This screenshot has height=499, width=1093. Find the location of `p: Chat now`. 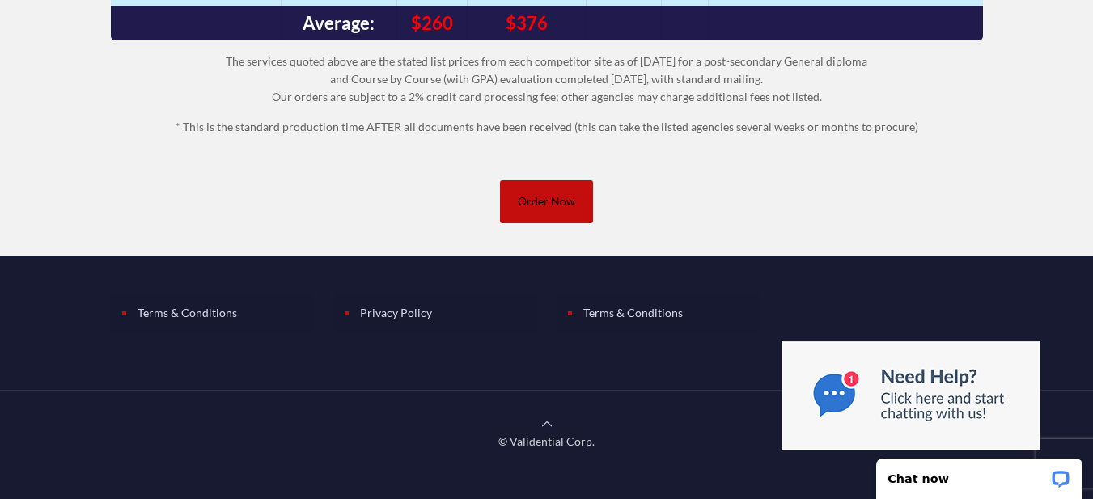

p: Chat now is located at coordinates (103, 31).